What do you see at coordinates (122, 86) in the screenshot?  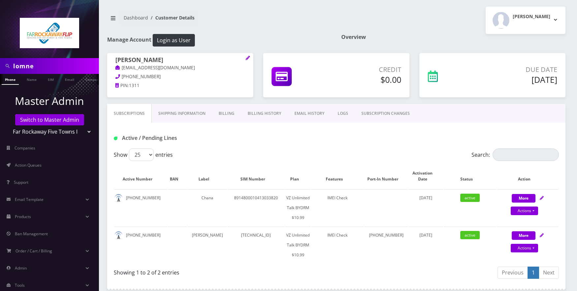 I see `a: PIN:` at bounding box center [122, 86].